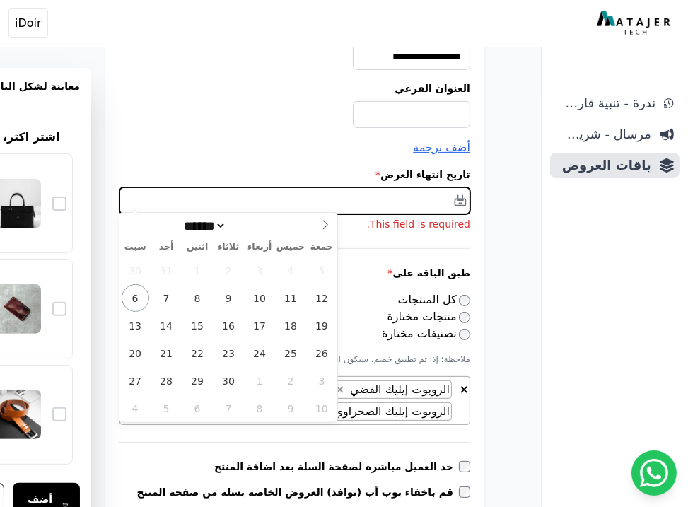 The width and height of the screenshot is (688, 507). What do you see at coordinates (336, 466) in the screenshot?
I see `label: خذ العميل مباشرة لصفحة السلة بعد اضافة المنتج` at bounding box center [336, 466].